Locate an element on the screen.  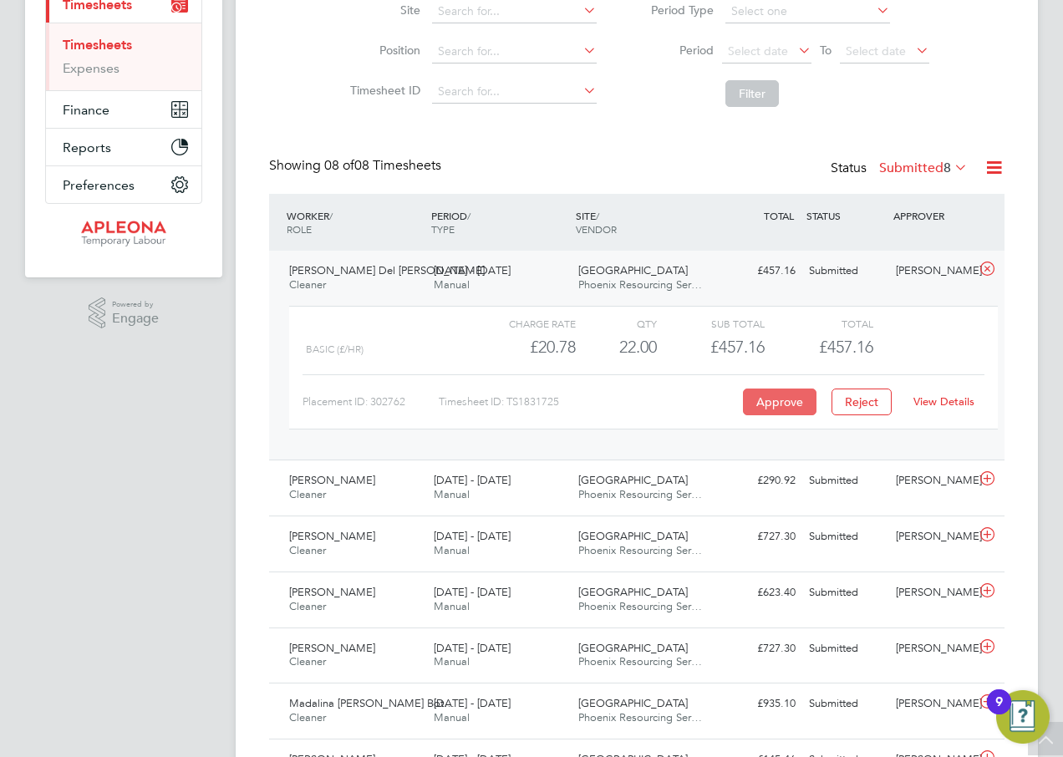
div: PERIOD is located at coordinates (499, 222).